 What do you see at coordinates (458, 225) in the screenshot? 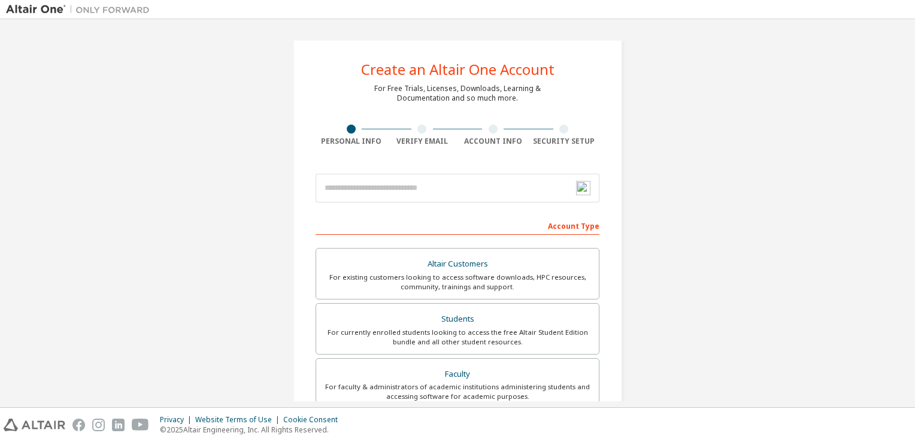
I see `div: Account Type` at bounding box center [458, 225].